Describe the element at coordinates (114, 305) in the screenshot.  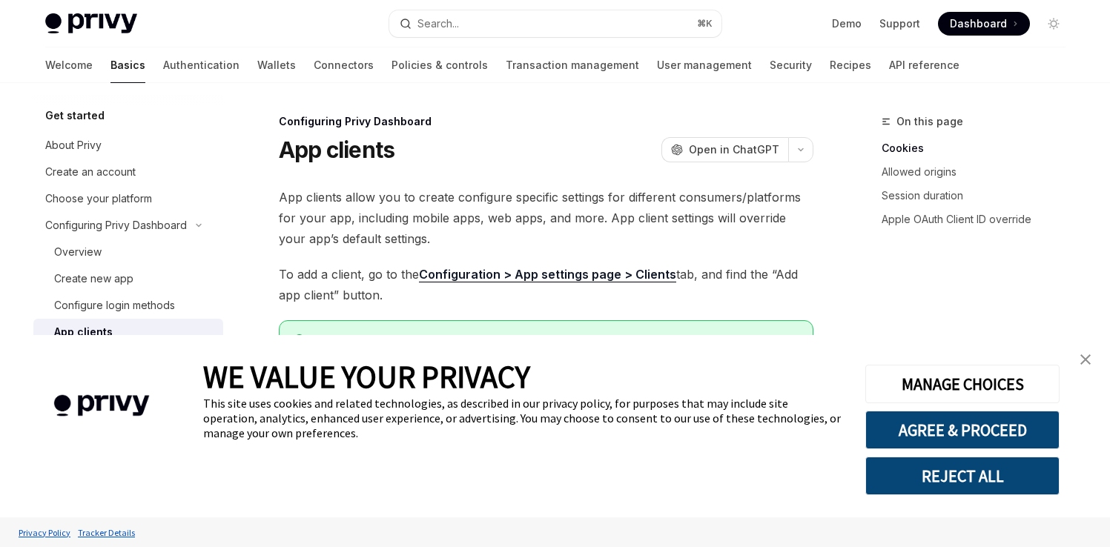
I see `div: Configure login methods` at that location.